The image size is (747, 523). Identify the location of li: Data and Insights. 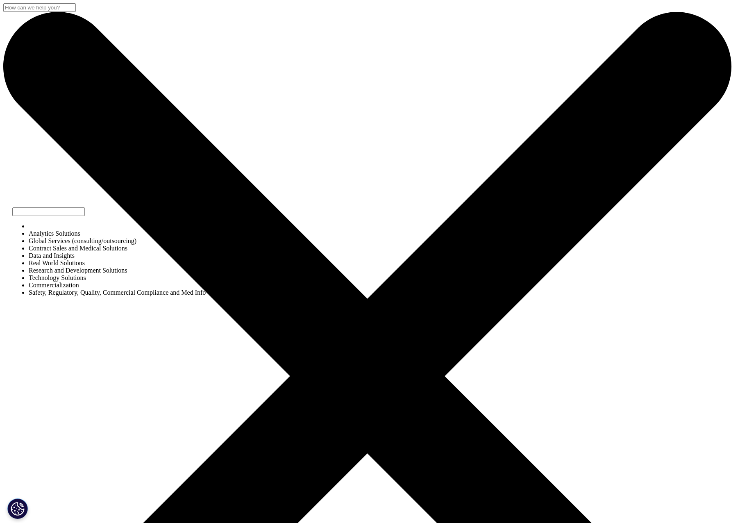
(117, 256).